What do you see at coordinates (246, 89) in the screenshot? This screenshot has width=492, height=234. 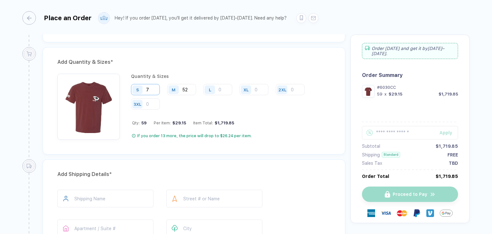 I see `div: XL` at bounding box center [246, 89].